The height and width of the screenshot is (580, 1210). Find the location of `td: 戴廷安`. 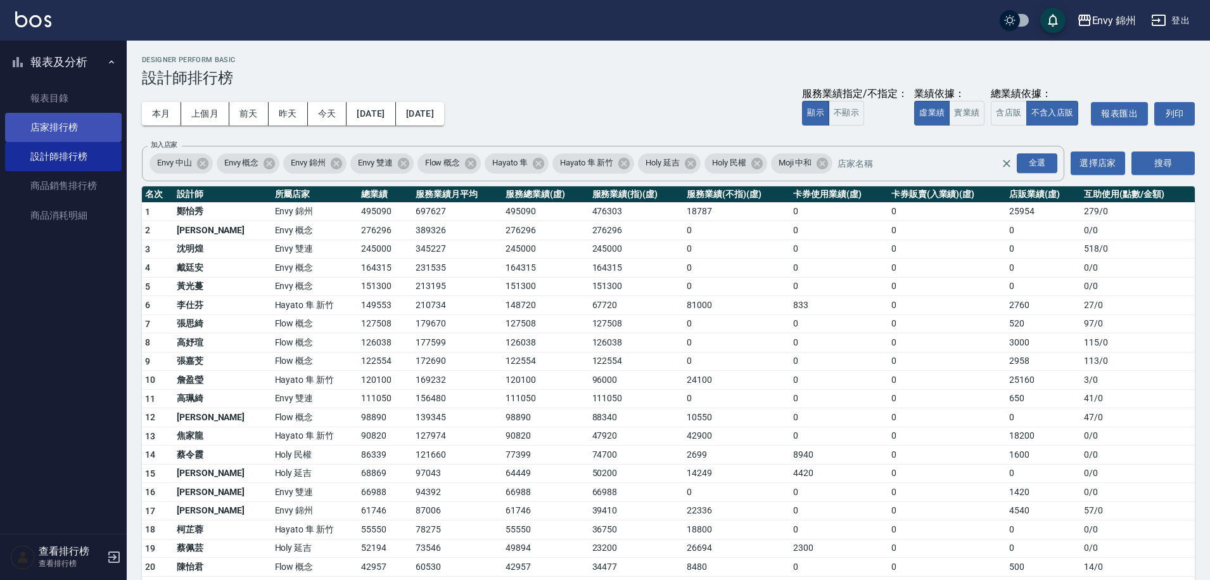

td: 戴廷安 is located at coordinates (222, 268).